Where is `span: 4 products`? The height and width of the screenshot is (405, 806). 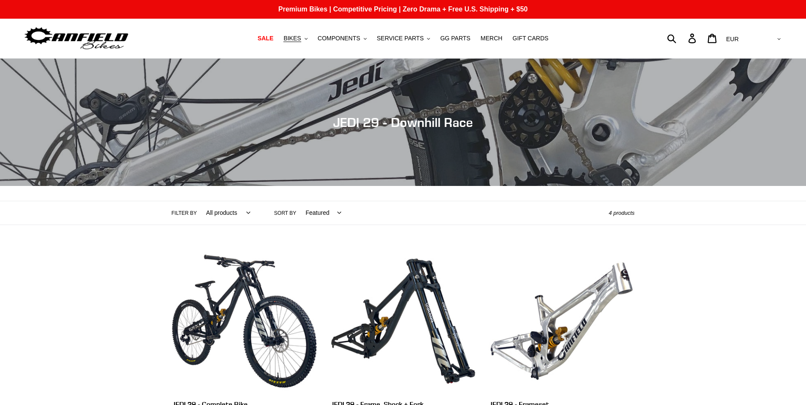
span: 4 products is located at coordinates (622, 213).